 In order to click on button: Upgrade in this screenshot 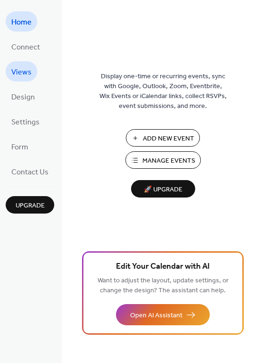, I will do `click(30, 205)`.